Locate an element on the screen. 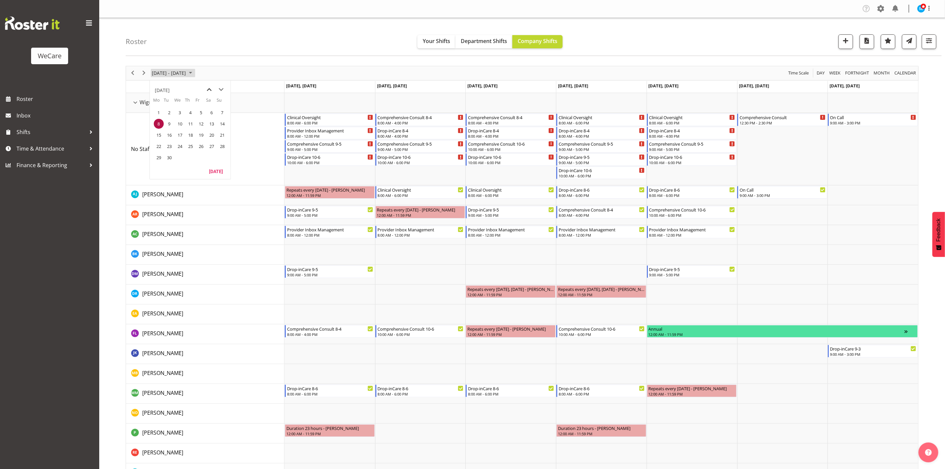 The width and height of the screenshot is (945, 469). div: Andrea Ramirez"s event - Repeats every tuesday - Andrea Ramirez Begin From Tuesday, September 9, ... is located at coordinates (420, 212).